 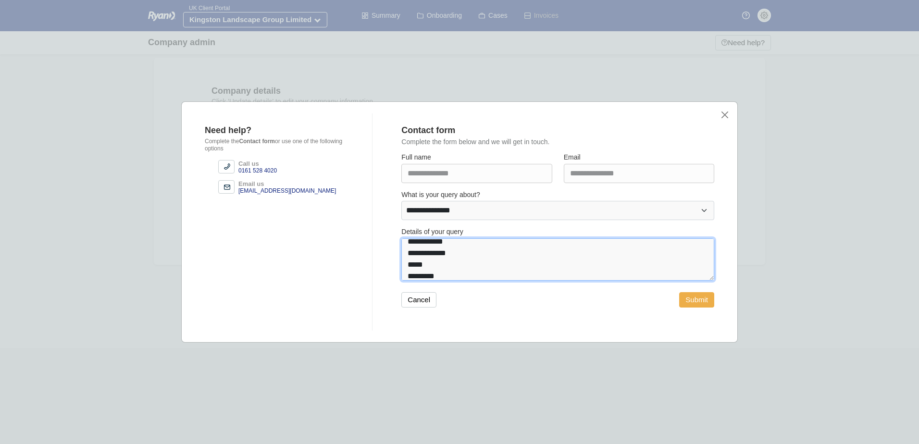 What do you see at coordinates (287, 184) in the screenshot?
I see `div: Email us` at bounding box center [287, 184].